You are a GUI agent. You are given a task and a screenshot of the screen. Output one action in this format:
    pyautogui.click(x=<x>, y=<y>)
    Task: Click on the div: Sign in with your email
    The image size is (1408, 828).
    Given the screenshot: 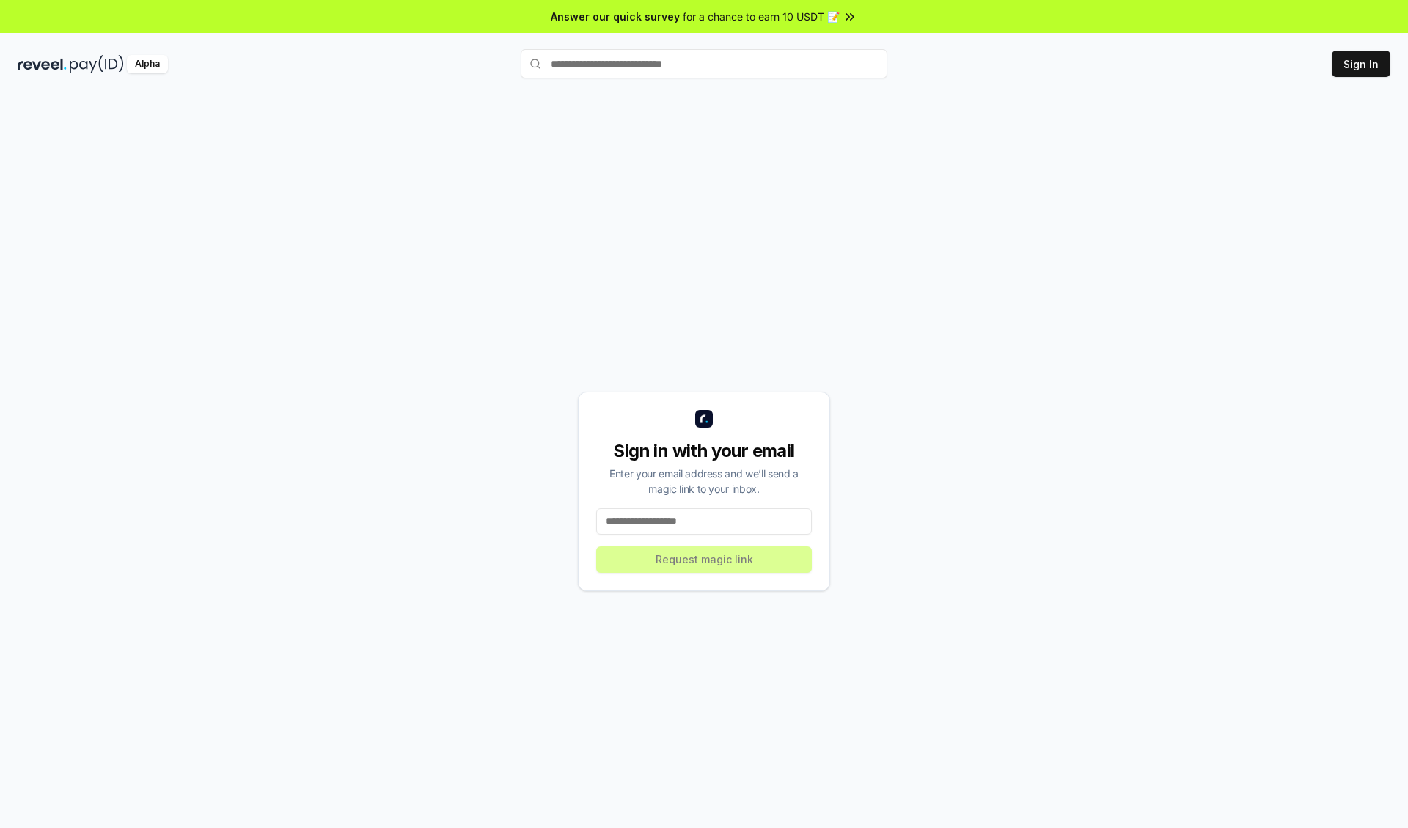 What is the action you would take?
    pyautogui.click(x=704, y=451)
    